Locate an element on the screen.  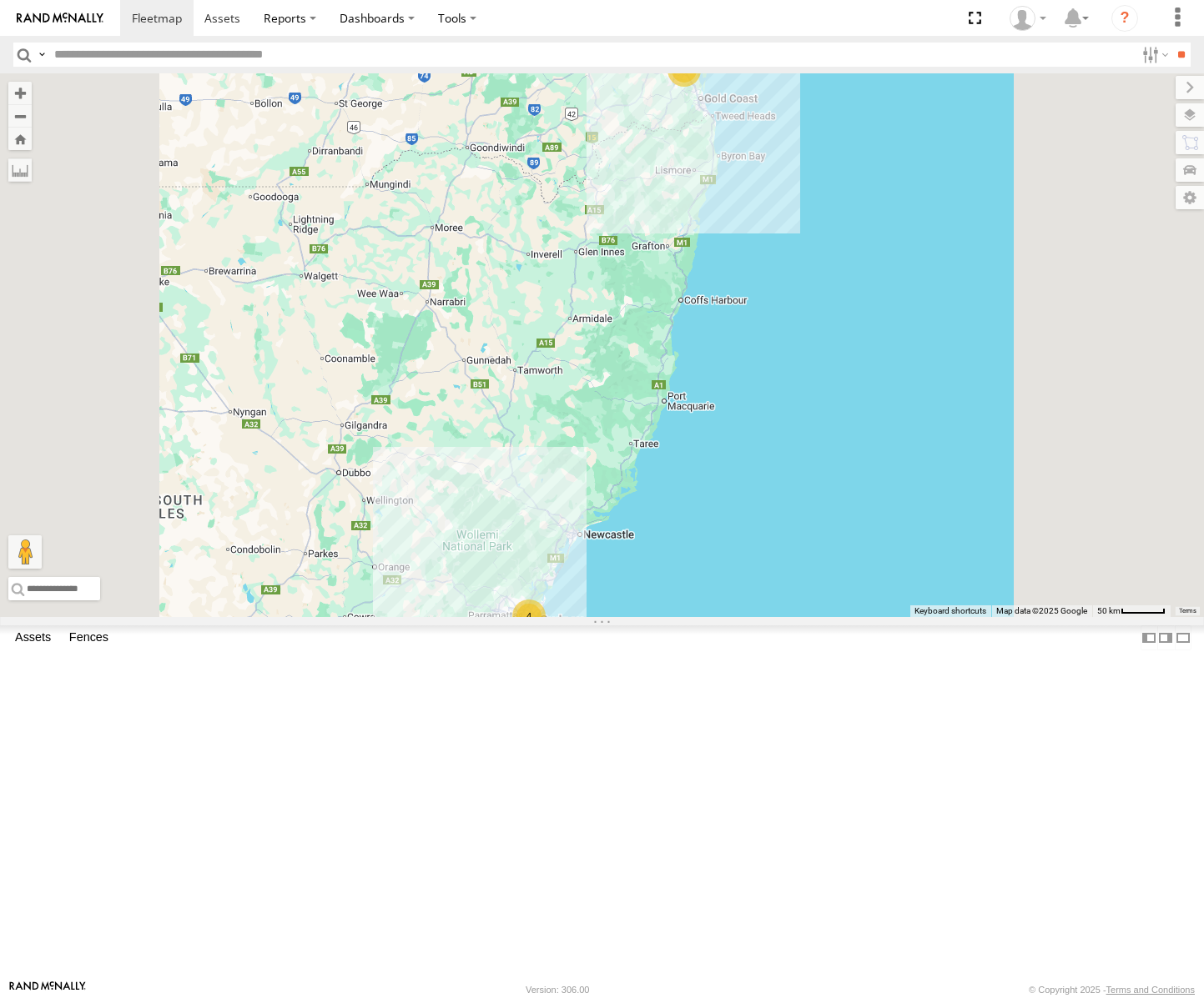
label: Dock Summary Table to the Left is located at coordinates (1149, 637).